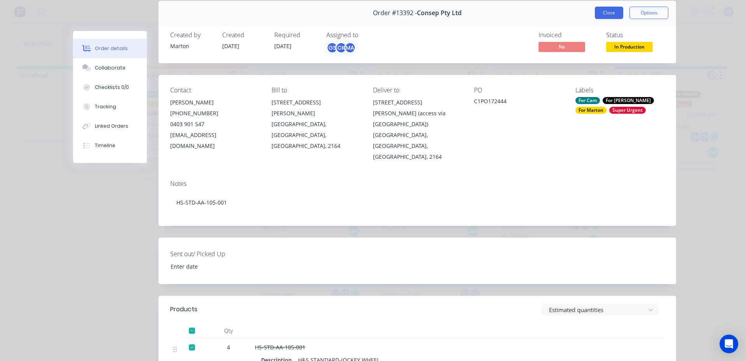 This screenshot has width=746, height=361. I want to click on div: Open Intercom Messenger, so click(729, 344).